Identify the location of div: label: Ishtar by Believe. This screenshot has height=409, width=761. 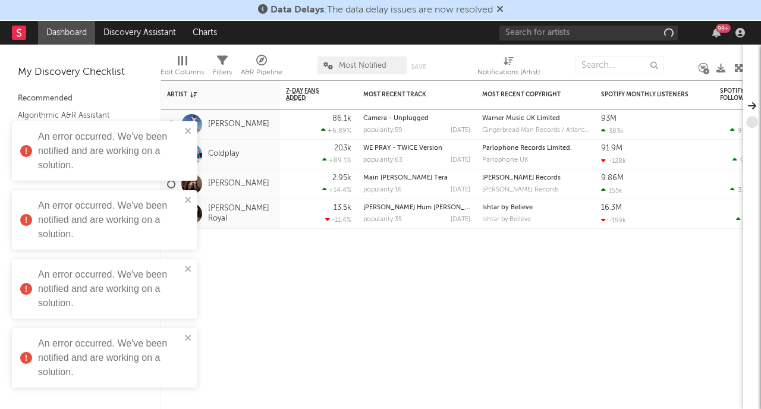
(535, 219).